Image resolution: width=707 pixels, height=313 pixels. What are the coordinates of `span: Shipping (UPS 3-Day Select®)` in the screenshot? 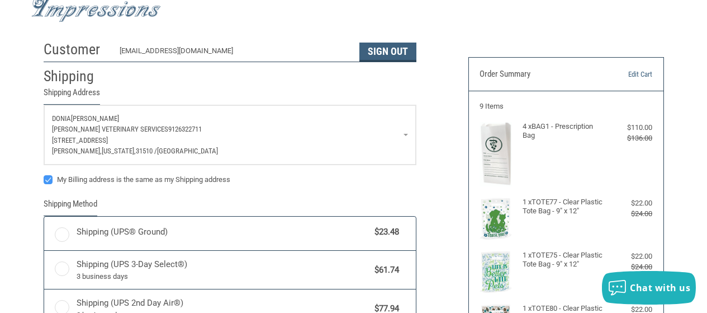 It's located at (223, 269).